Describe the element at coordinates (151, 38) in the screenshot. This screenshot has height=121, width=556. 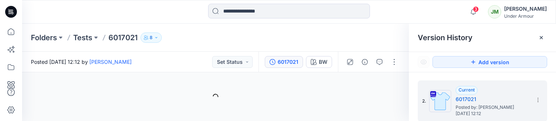
I see `p: 8` at that location.